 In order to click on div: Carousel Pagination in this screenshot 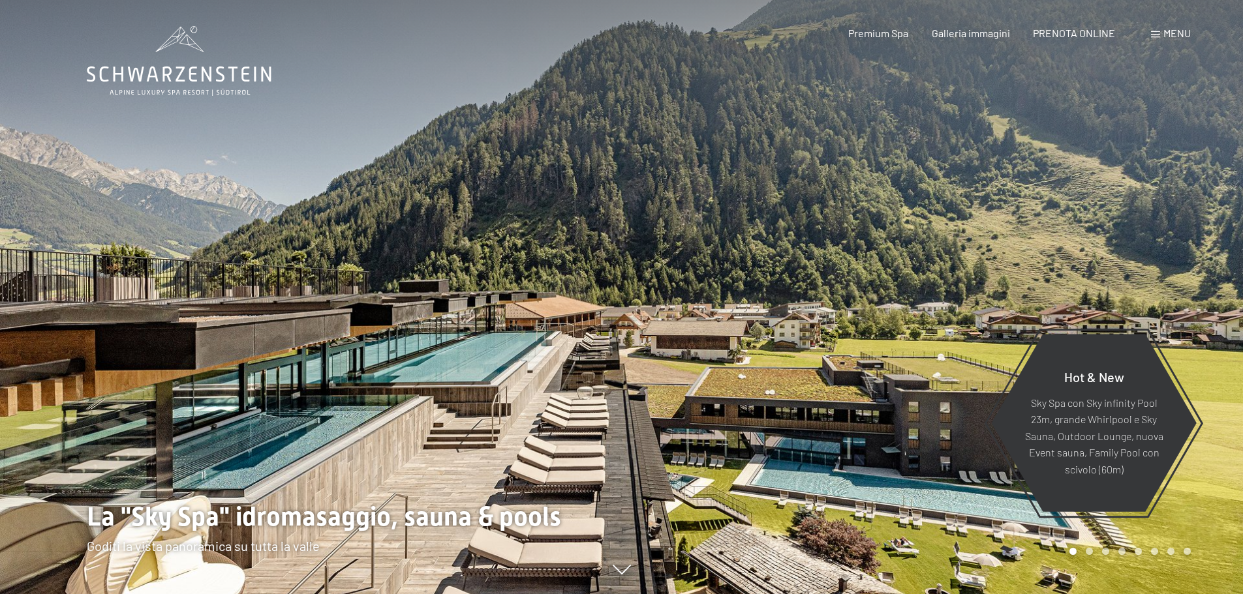, I will do `click(1128, 551)`.